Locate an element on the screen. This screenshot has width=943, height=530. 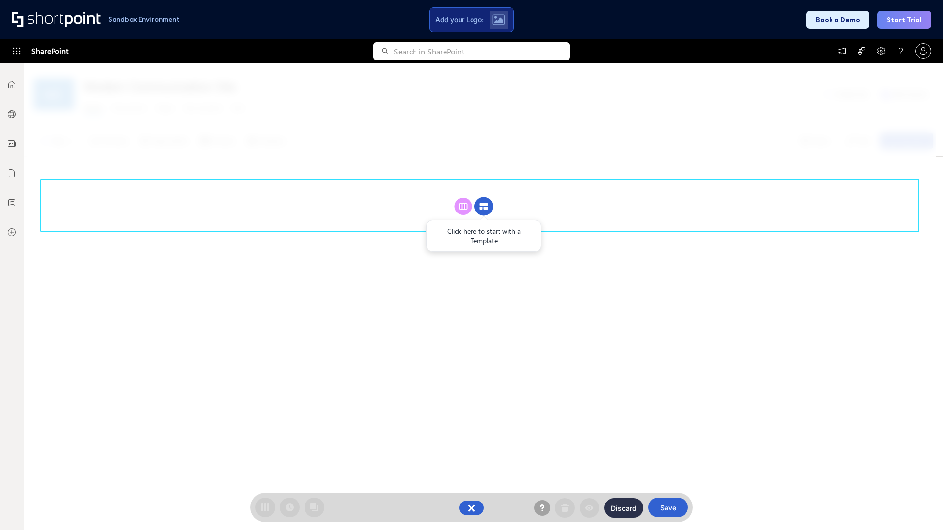
button: Discard is located at coordinates (624, 508).